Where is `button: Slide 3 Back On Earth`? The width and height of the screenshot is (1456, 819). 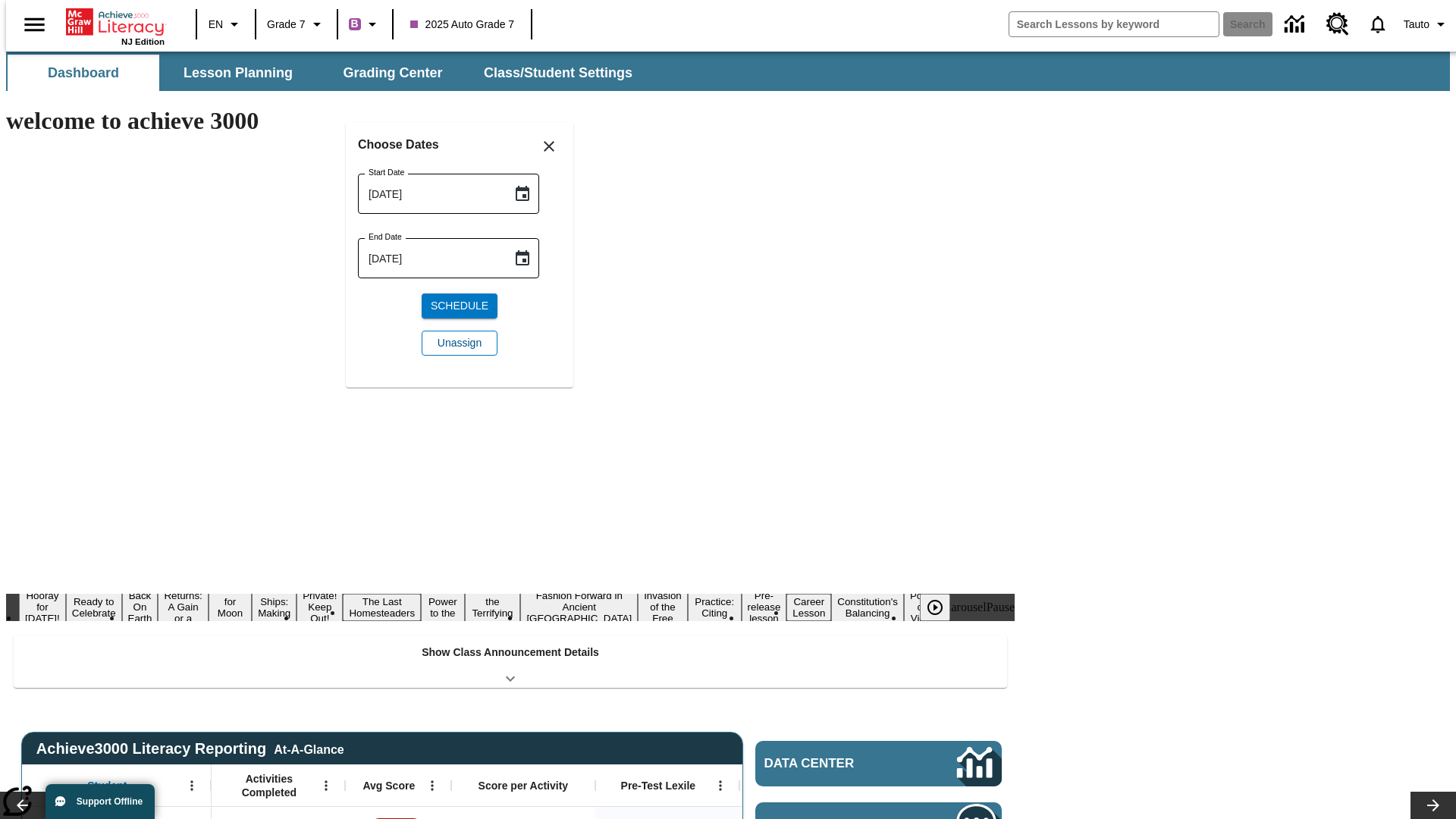
button: Slide 3 Back On Earth is located at coordinates (140, 606).